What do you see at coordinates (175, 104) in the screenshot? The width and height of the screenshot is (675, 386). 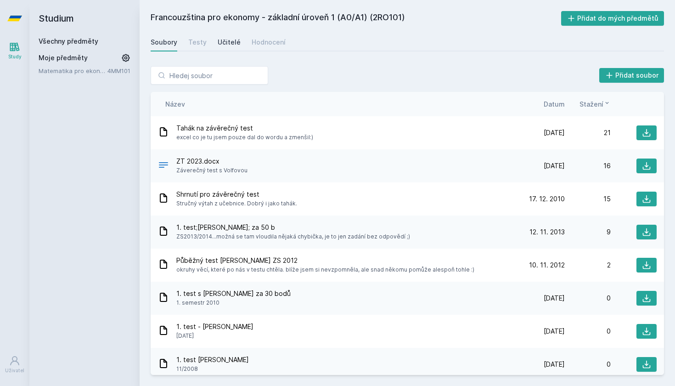 I see `button: Název` at bounding box center [175, 104].